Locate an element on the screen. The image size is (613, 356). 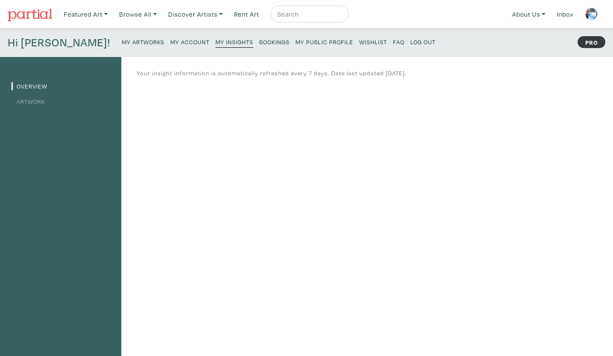
a: Discover Artists is located at coordinates (195, 14).